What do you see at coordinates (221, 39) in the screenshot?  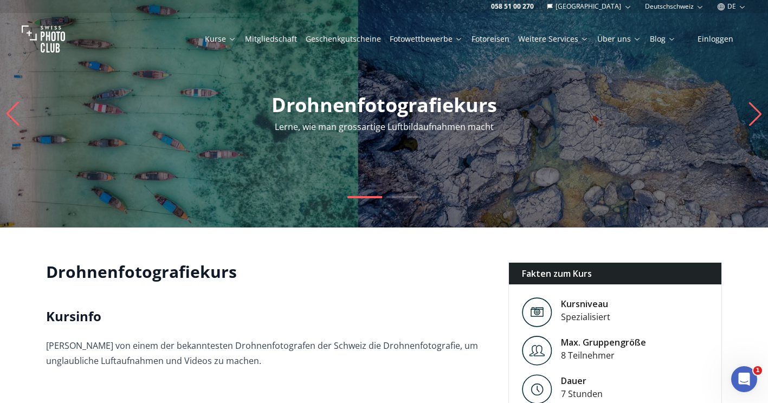 I see `a: Kurse` at bounding box center [221, 39].